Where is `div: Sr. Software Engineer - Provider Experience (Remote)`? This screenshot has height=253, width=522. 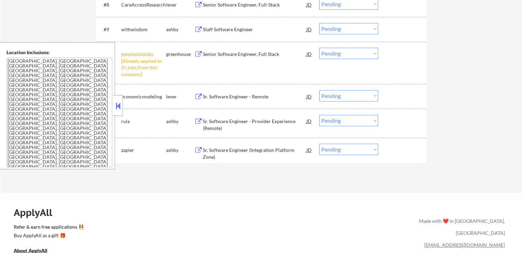 div: Sr. Software Engineer - Provider Experience (Remote) is located at coordinates (255, 125).